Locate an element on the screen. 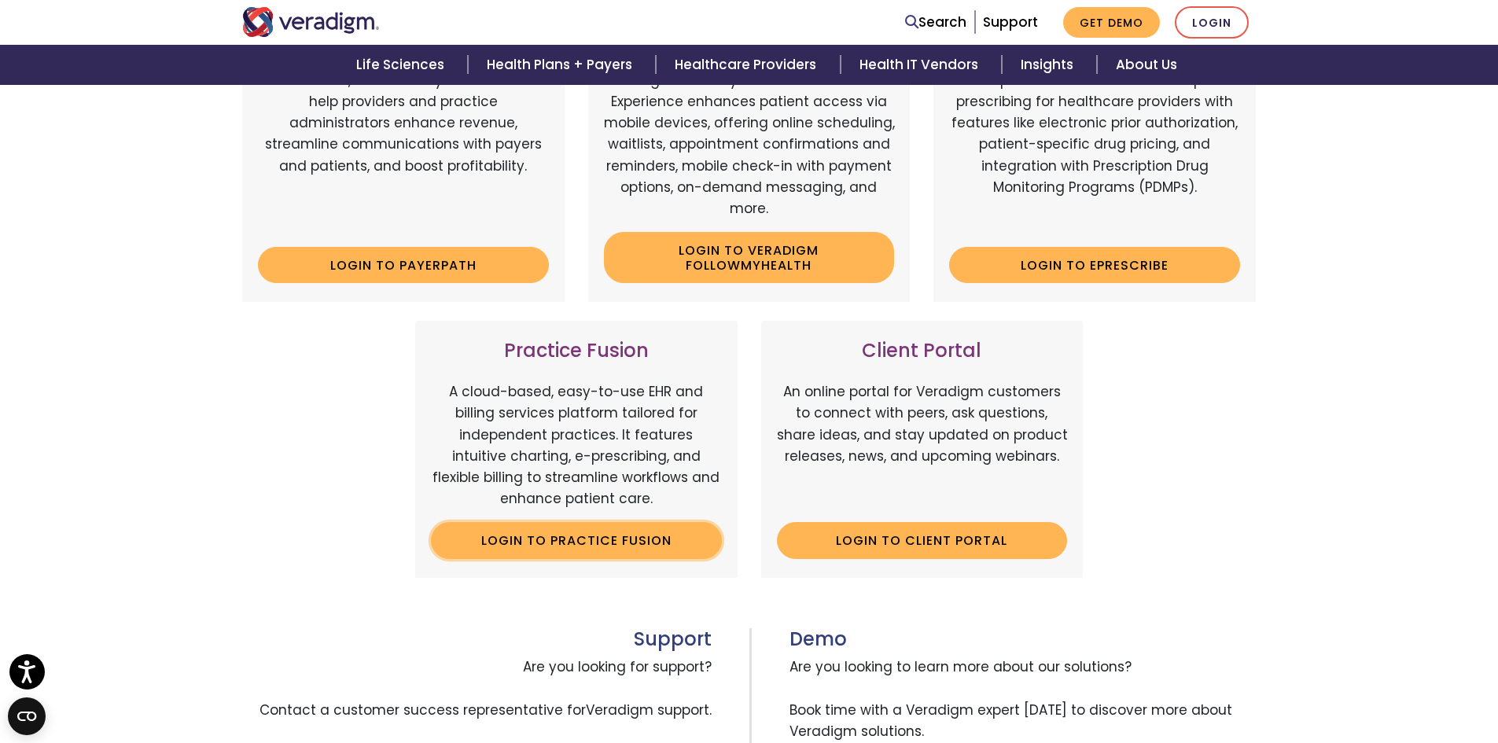  h3: Client Portal is located at coordinates (922, 351).